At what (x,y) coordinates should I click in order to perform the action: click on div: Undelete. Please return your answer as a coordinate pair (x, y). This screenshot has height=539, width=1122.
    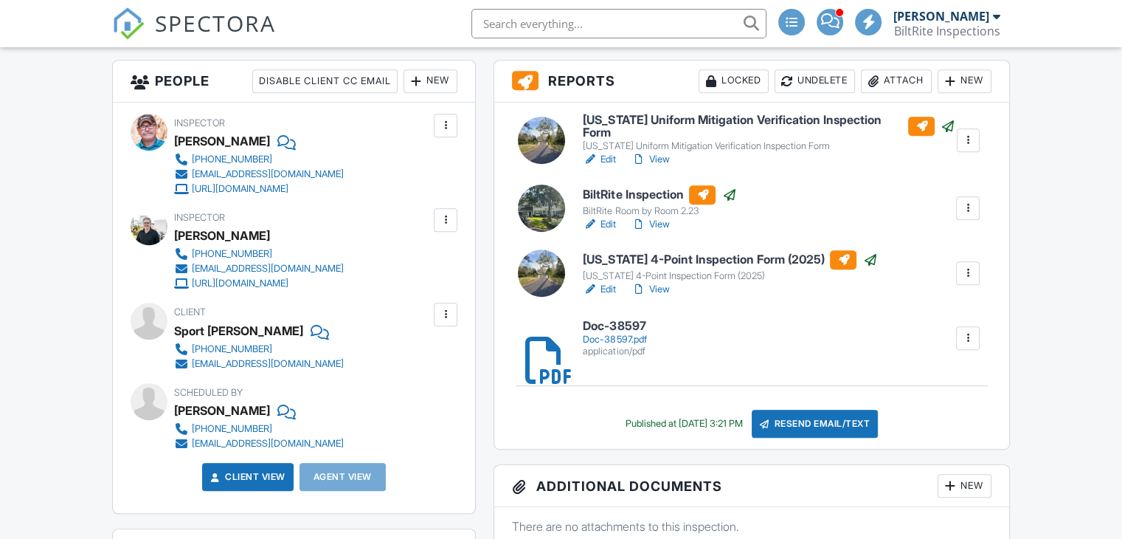
    Looking at the image, I should click on (815, 81).